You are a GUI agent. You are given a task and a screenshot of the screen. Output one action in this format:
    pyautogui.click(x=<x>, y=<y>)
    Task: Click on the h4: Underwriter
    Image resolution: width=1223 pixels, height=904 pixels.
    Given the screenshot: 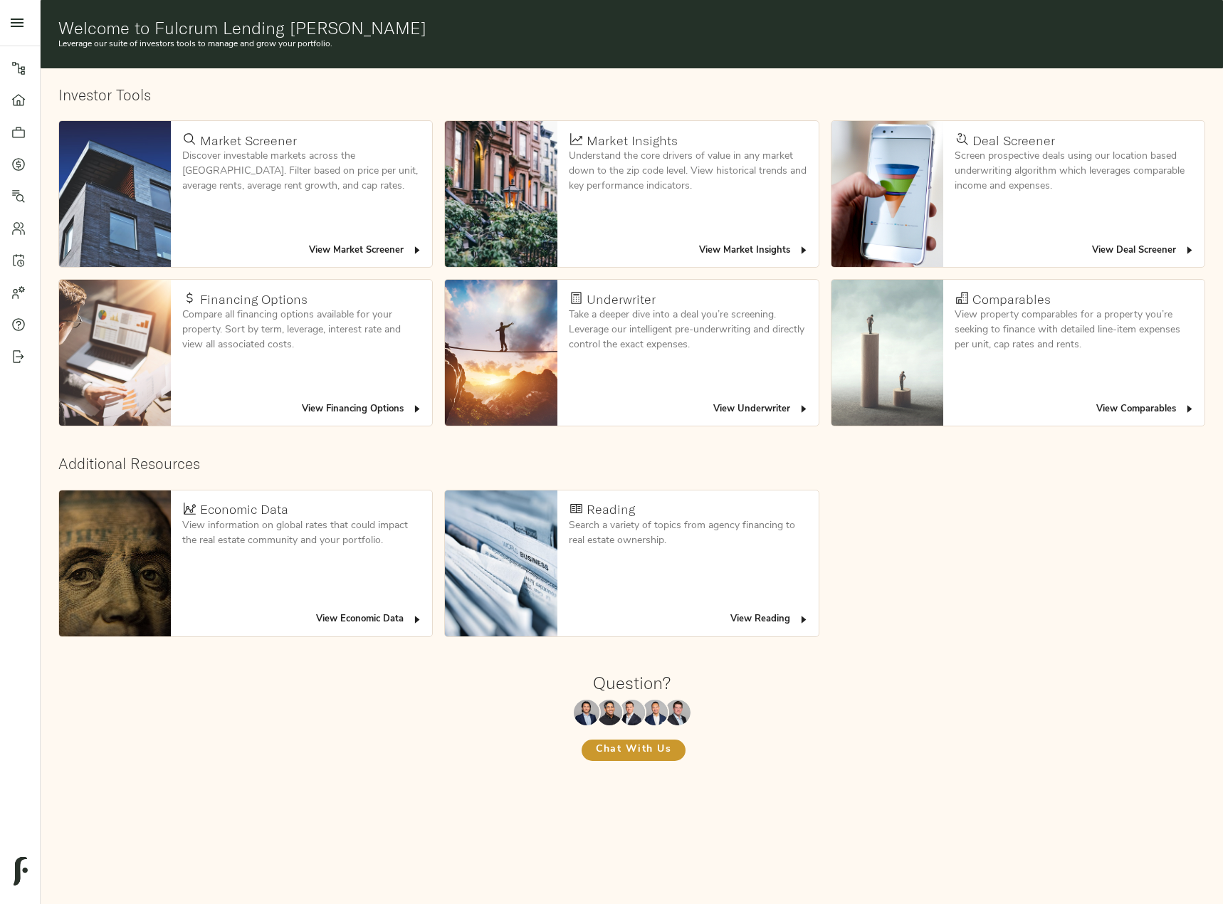 What is the action you would take?
    pyautogui.click(x=621, y=300)
    